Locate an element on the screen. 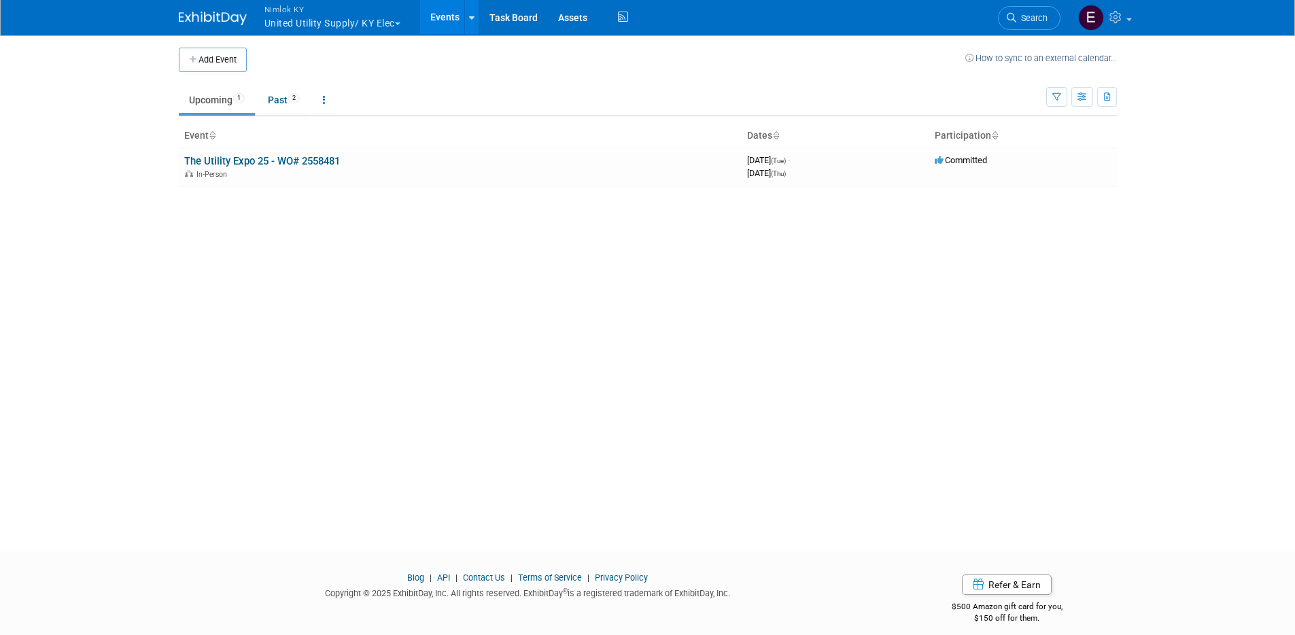 The width and height of the screenshot is (1295, 635). span: (Thu) is located at coordinates (778, 173).